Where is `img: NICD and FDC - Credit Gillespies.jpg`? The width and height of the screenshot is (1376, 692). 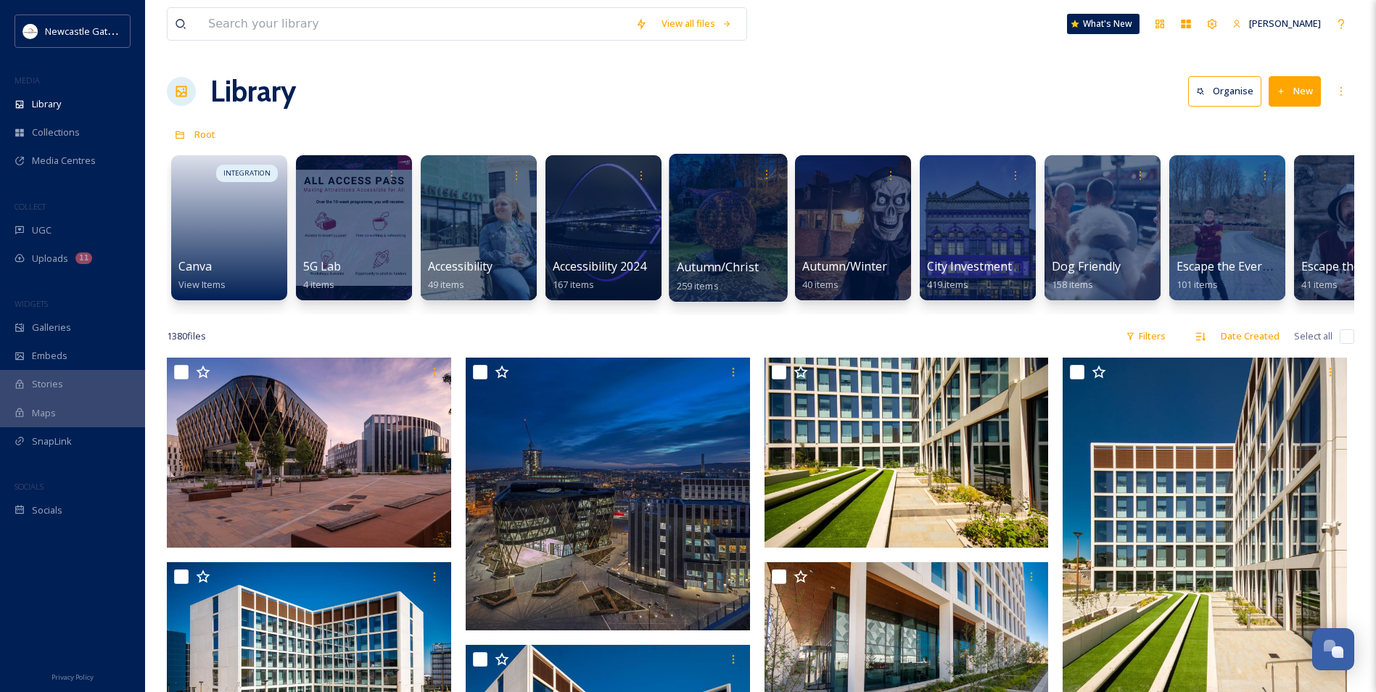 img: NICD and FDC - Credit Gillespies.jpg is located at coordinates (309, 453).